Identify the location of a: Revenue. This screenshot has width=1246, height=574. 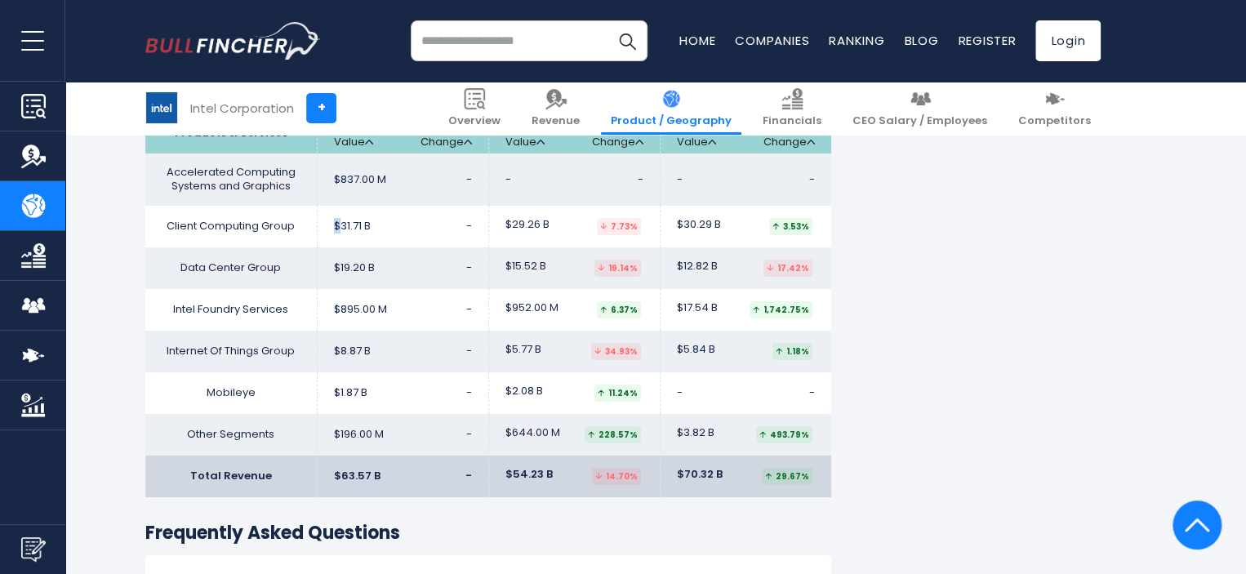
(555, 108).